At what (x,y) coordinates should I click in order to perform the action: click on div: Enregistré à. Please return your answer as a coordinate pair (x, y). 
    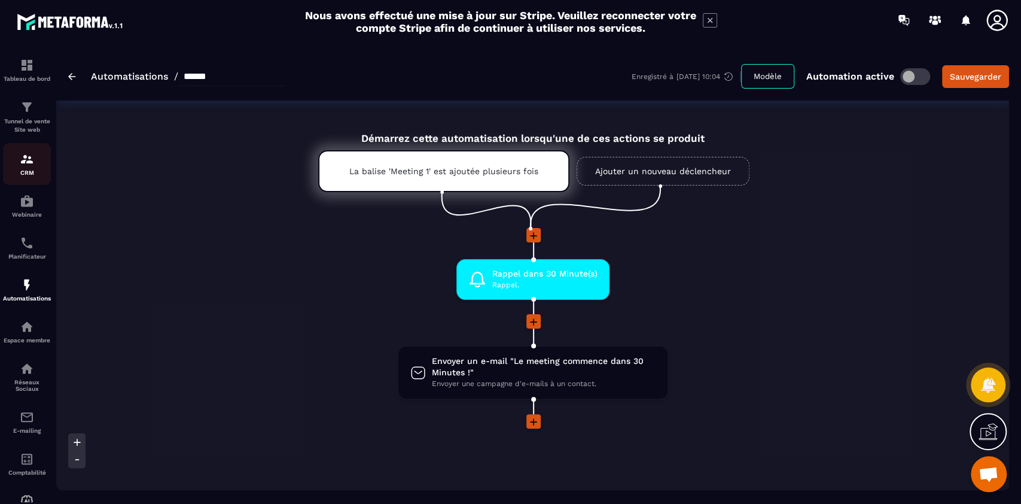
    Looking at the image, I should click on (686, 77).